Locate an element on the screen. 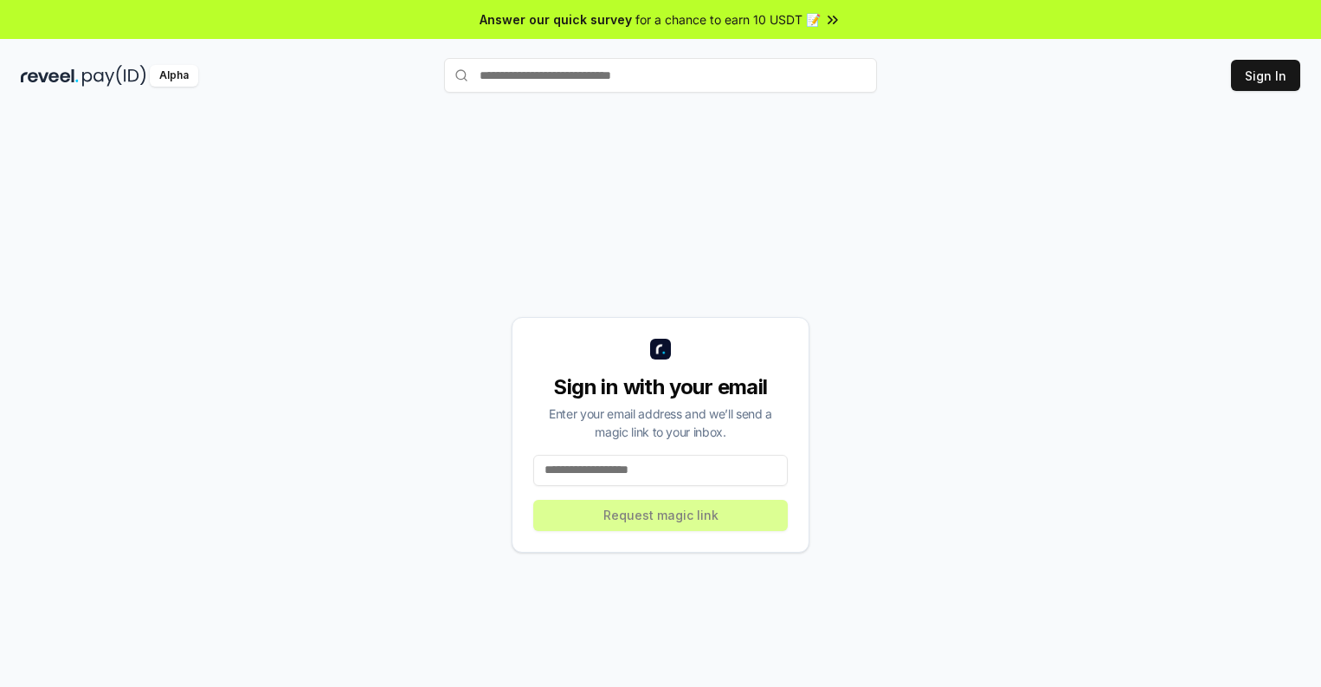  img: pay_id is located at coordinates (114, 75).